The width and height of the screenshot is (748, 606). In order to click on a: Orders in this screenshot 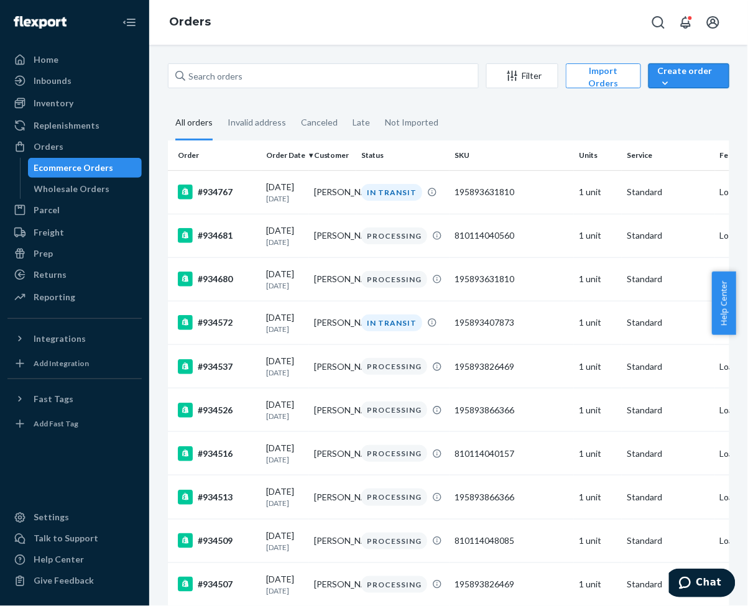, I will do `click(190, 22)`.